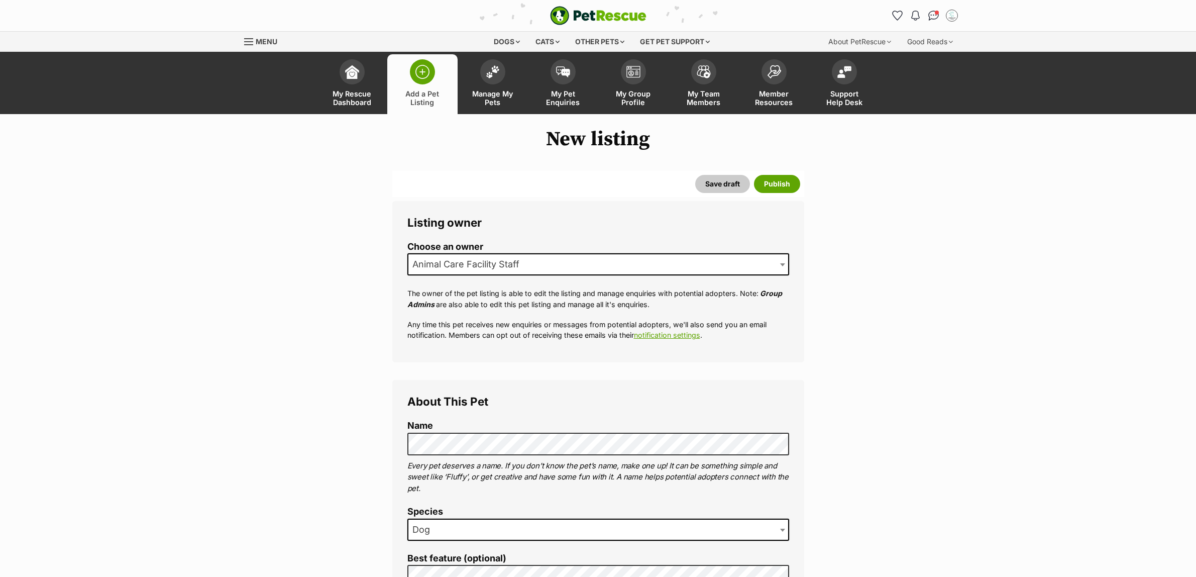  What do you see at coordinates (898, 16) in the screenshot?
I see `a: Favourites` at bounding box center [898, 16].